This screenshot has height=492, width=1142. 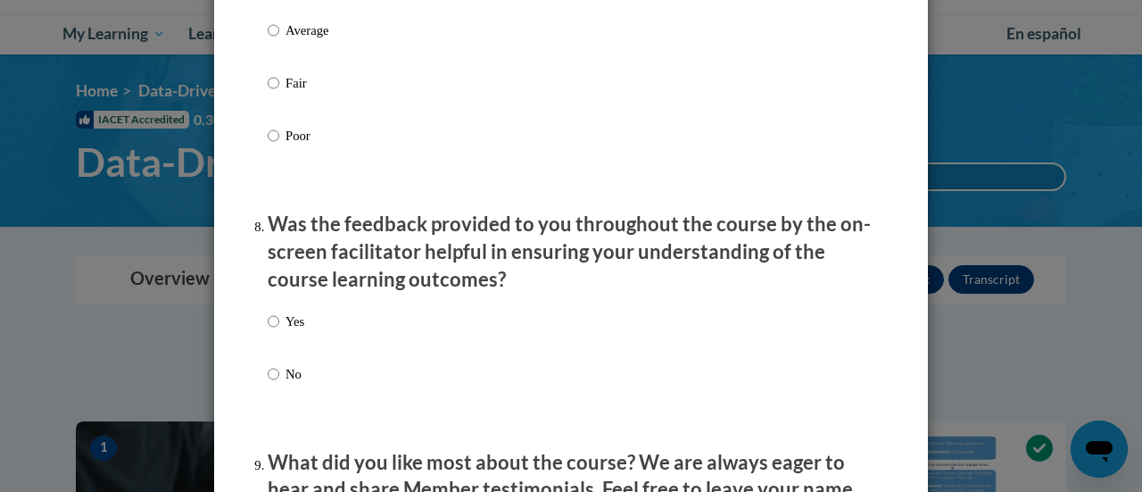 What do you see at coordinates (273, 83) in the screenshot?
I see `input: Fair` at bounding box center [273, 83].